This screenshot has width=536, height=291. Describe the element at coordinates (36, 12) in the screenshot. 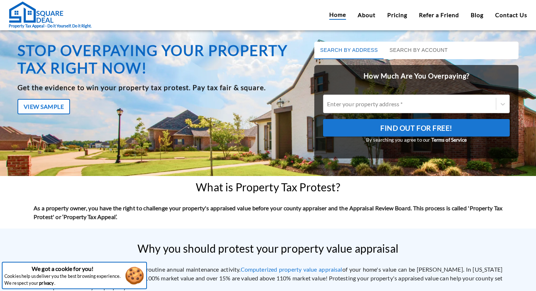

I see `img: Square Deal` at that location.